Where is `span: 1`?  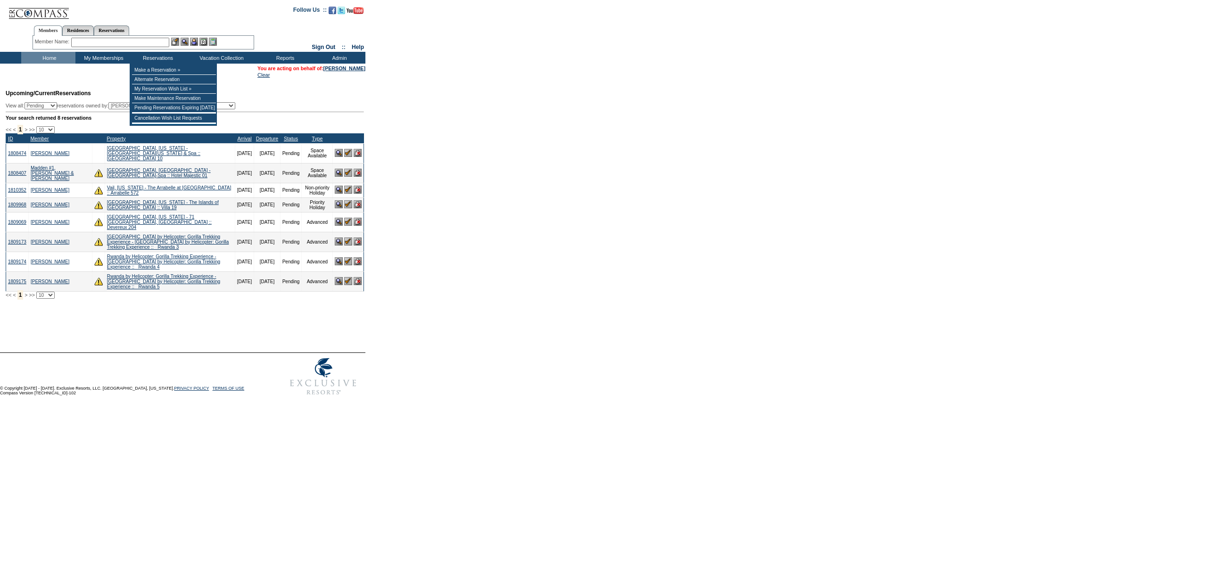
span: 1 is located at coordinates (20, 130).